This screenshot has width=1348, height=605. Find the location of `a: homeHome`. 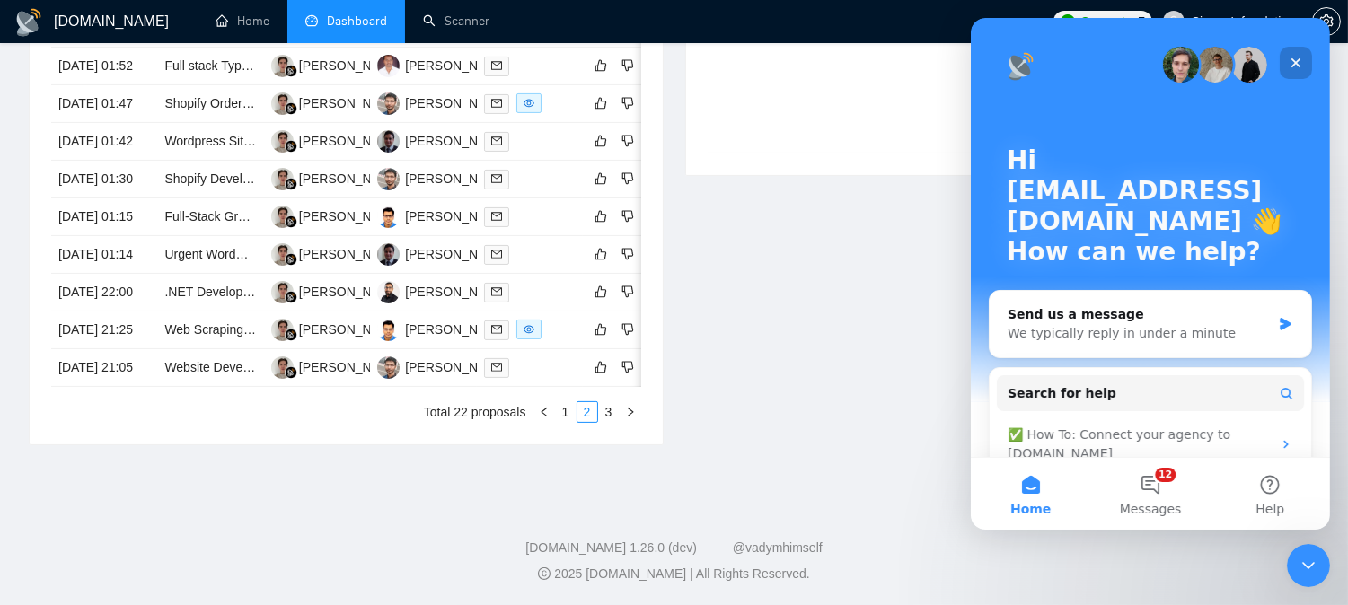

a: homeHome is located at coordinates (242, 21).